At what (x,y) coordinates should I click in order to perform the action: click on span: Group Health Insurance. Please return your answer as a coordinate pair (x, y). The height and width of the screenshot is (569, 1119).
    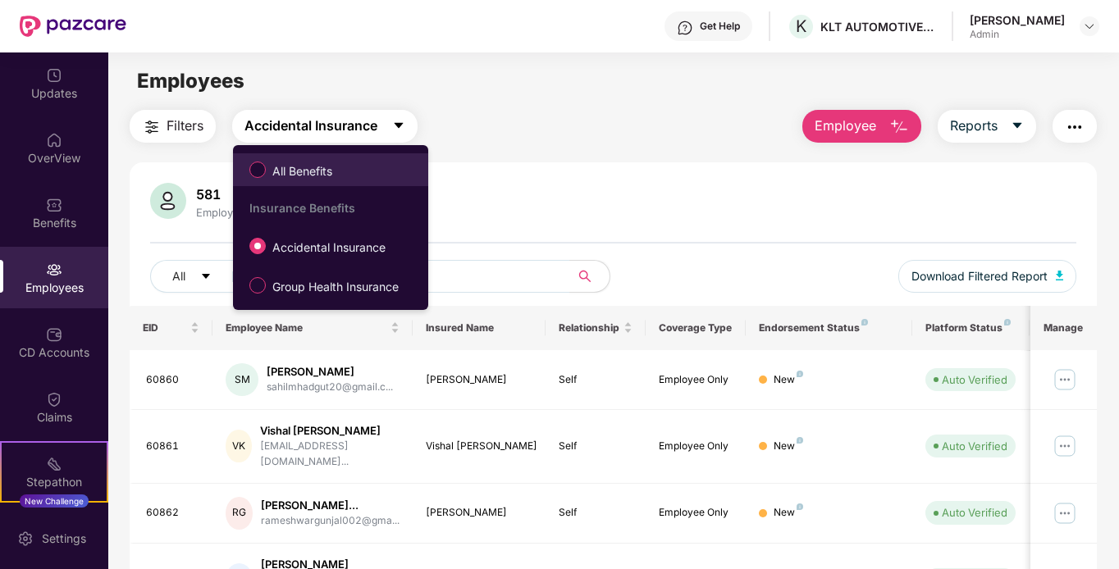
    Looking at the image, I should click on (335, 287).